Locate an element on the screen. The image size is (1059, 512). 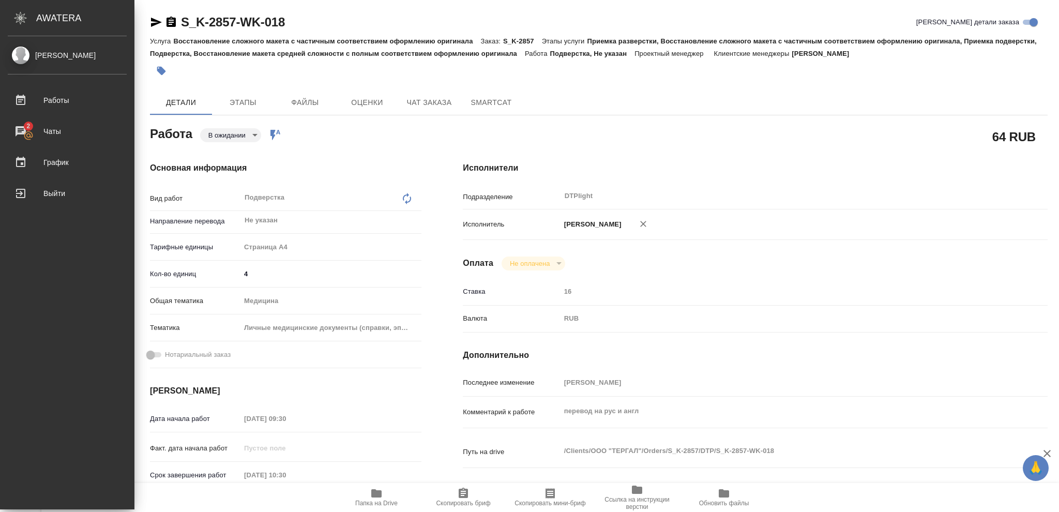
textarea: перевод на рус и англ is located at coordinates (780, 411).